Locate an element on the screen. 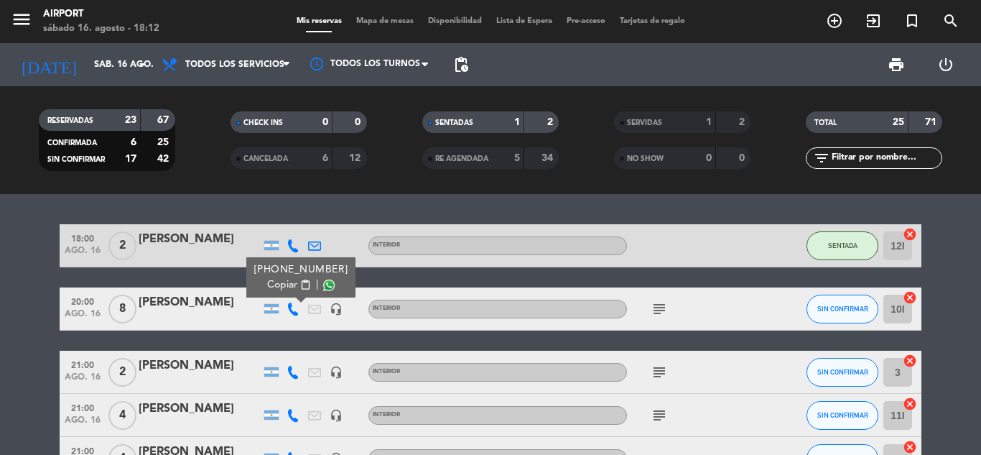 The image size is (981, 455). span: NO SHOW is located at coordinates (645, 159).